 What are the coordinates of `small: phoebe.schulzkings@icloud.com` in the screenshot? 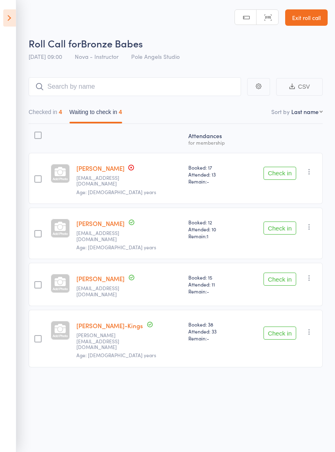 It's located at (103, 341).